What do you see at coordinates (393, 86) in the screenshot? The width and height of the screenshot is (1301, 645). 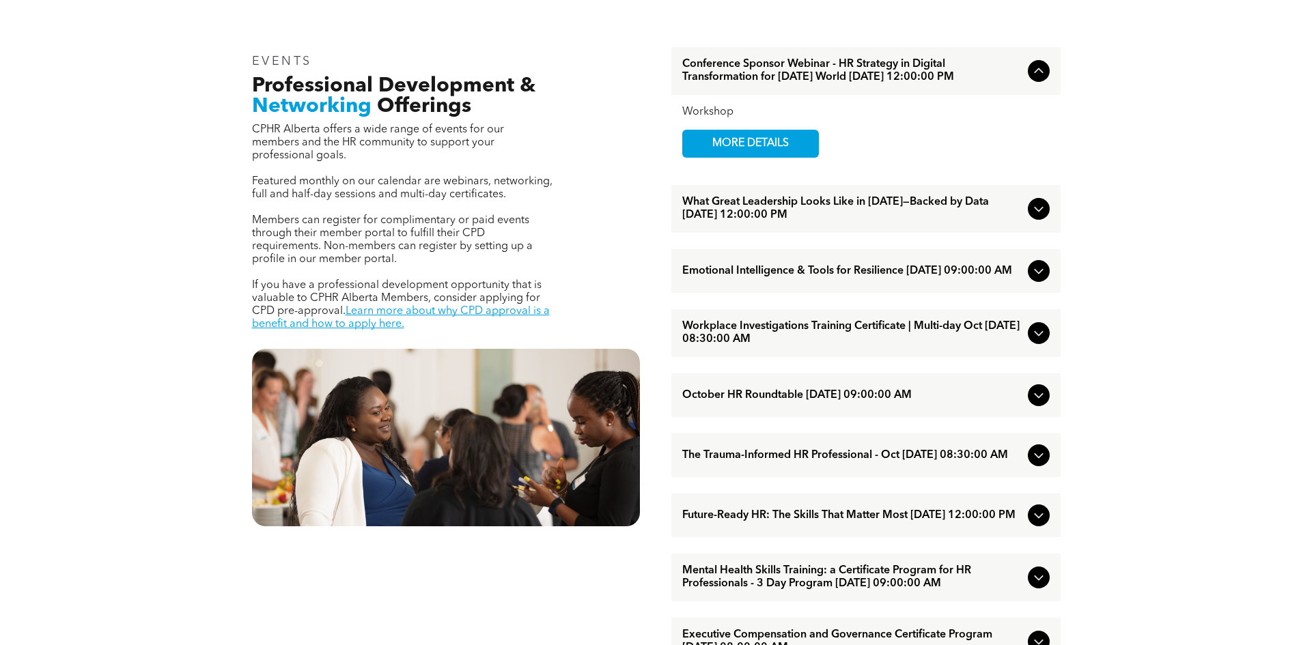 I see `span: Professional Development &` at bounding box center [393, 86].